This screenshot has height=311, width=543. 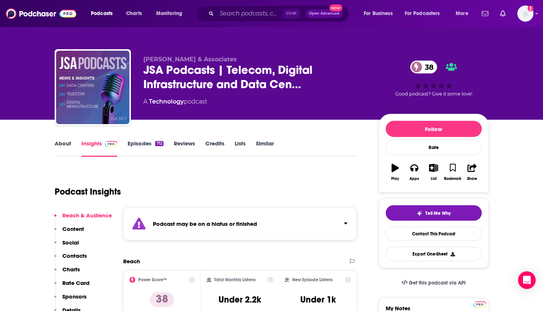 What do you see at coordinates (531, 8) in the screenshot?
I see `svg: Add a profile image` at bounding box center [531, 8].